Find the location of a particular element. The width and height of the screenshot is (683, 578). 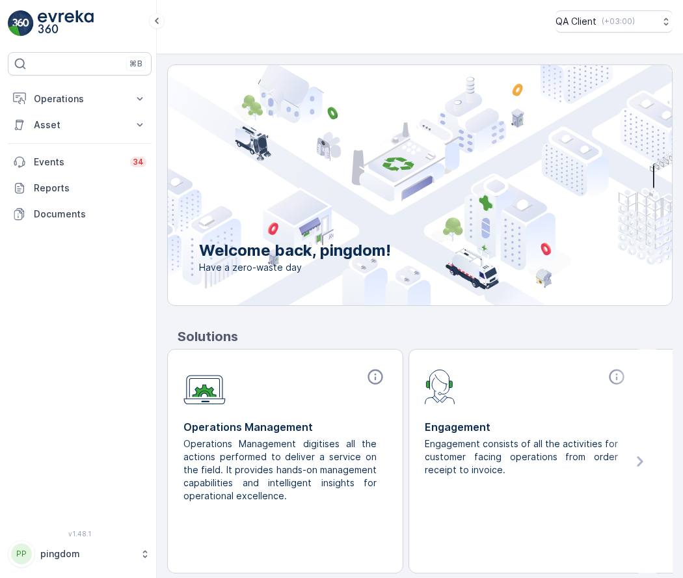

p: Operations Management digitises all the actions performed to deliver a service on the field. It p... is located at coordinates (280, 470).